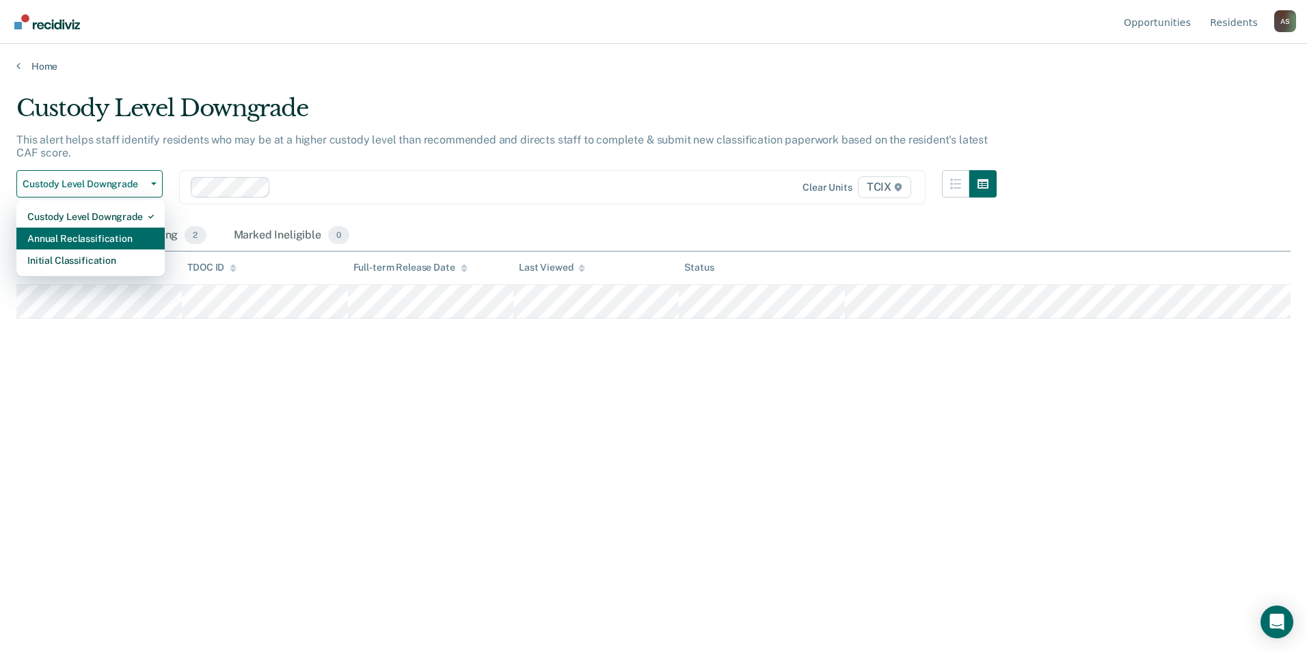 The width and height of the screenshot is (1307, 652). What do you see at coordinates (84, 184) in the screenshot?
I see `span: Custody Level Downgrade` at bounding box center [84, 184].